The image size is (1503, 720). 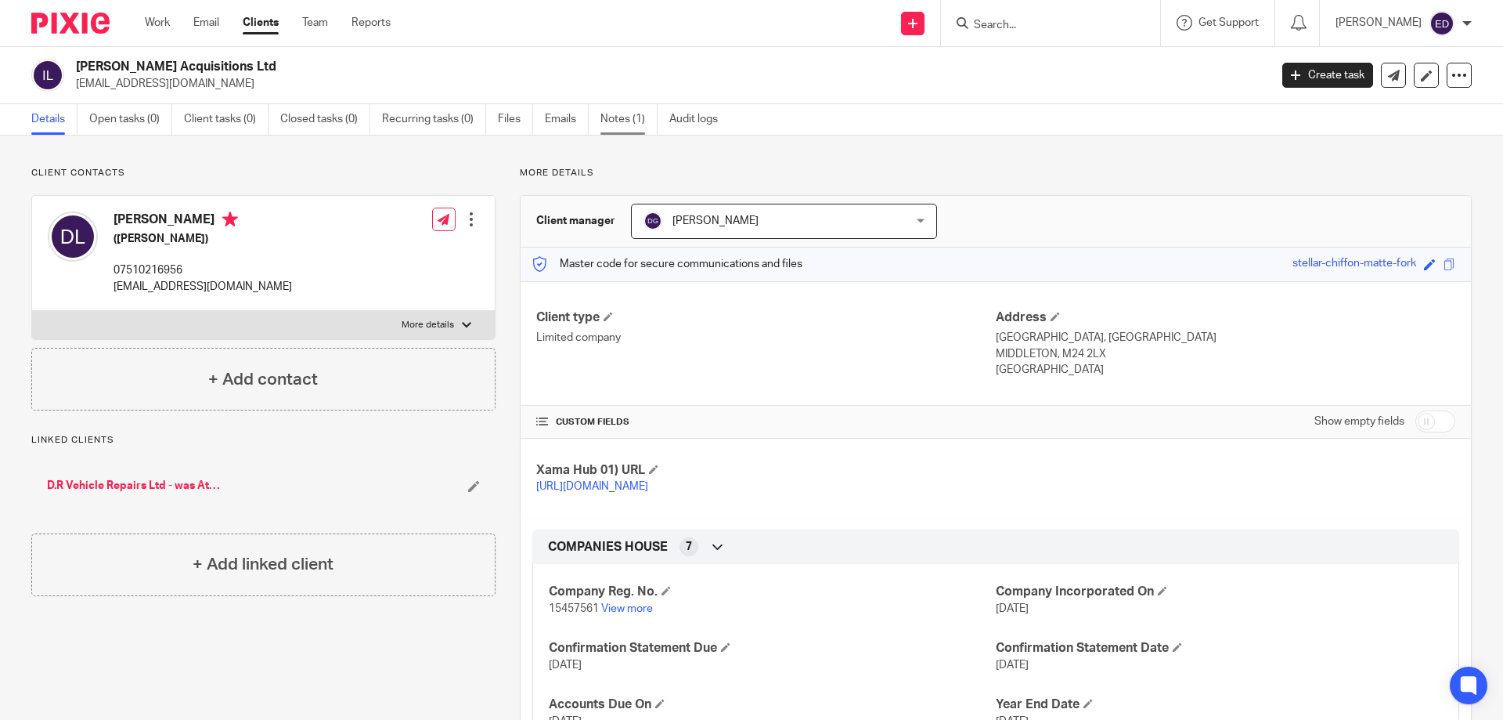 I want to click on a: Notes (1), so click(x=629, y=119).